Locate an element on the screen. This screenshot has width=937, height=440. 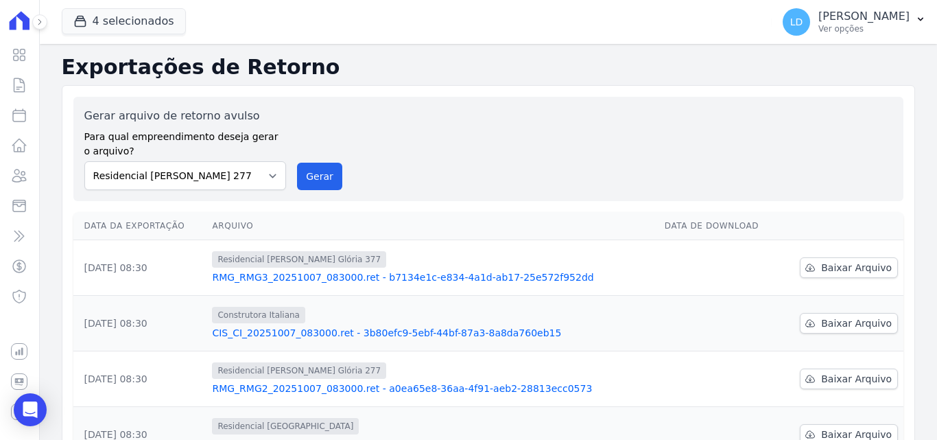
th: Data de Download is located at coordinates (719, 226).